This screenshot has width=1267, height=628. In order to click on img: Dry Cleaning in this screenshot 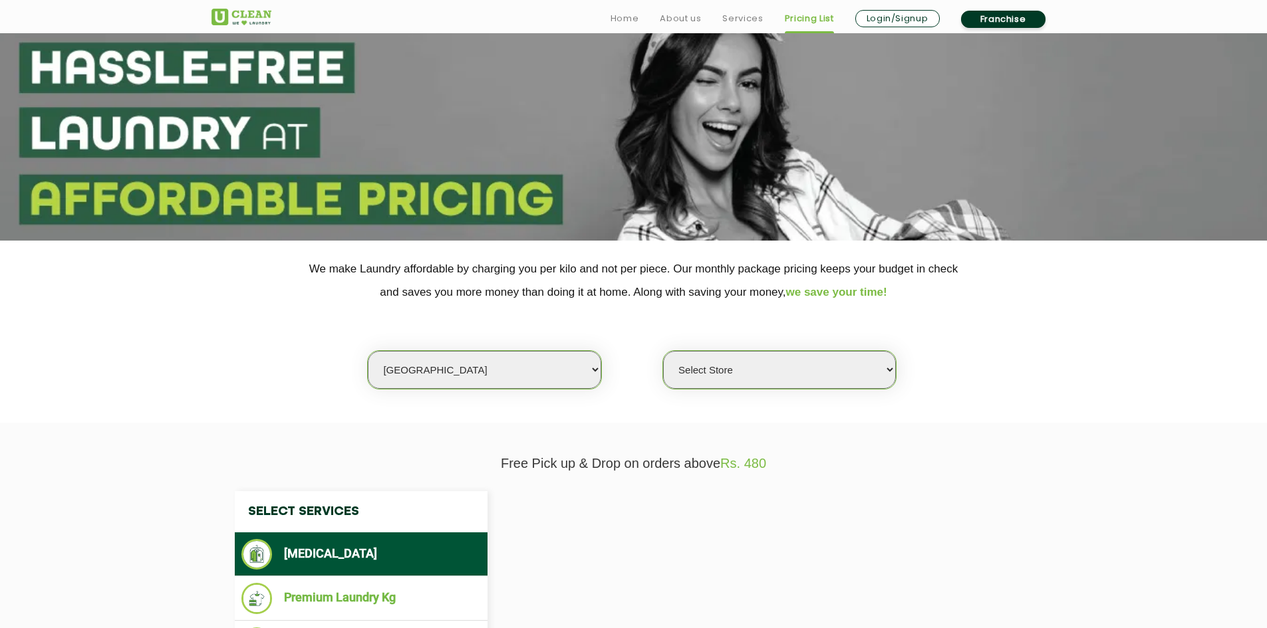, I will do `click(257, 555)`.